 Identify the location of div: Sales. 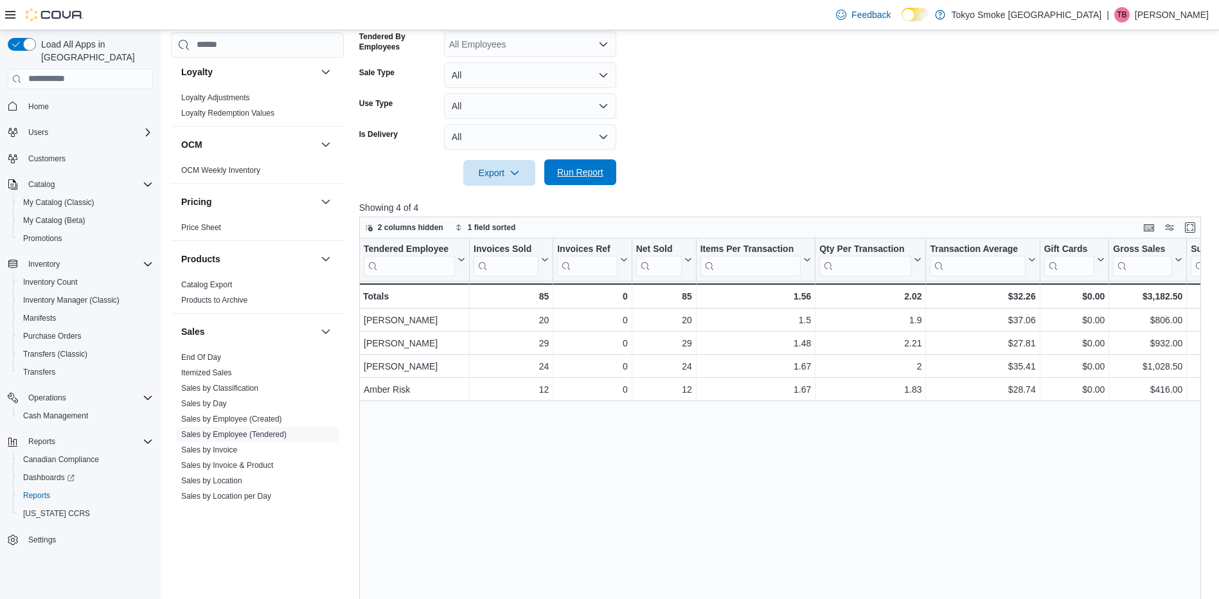
(257, 460).